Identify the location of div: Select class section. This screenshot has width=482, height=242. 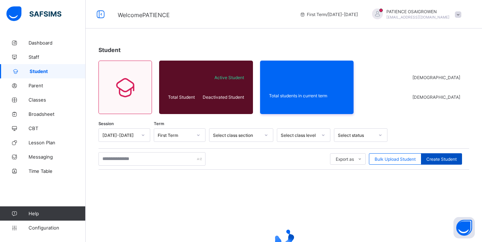
(237, 135).